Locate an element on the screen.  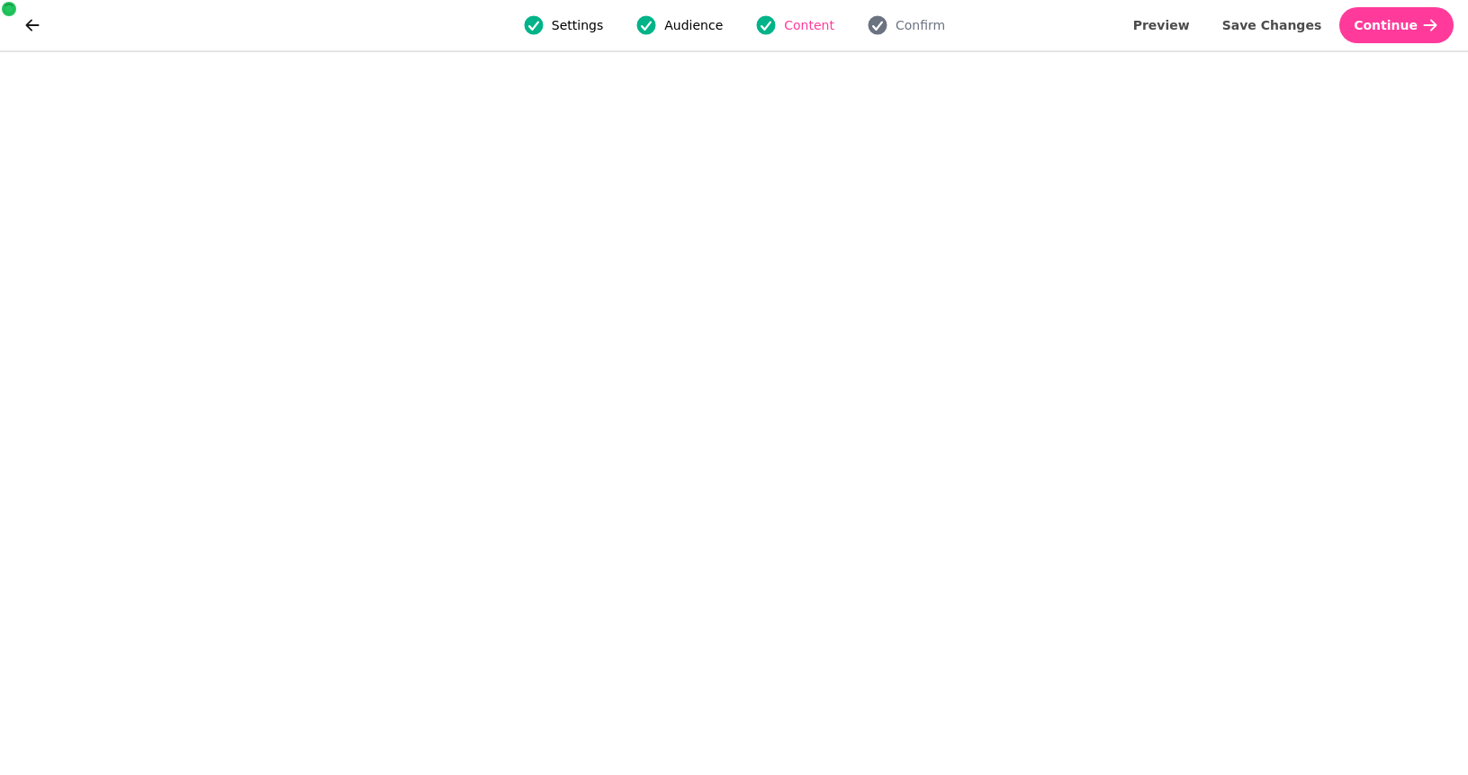
span: Settings is located at coordinates (577, 25).